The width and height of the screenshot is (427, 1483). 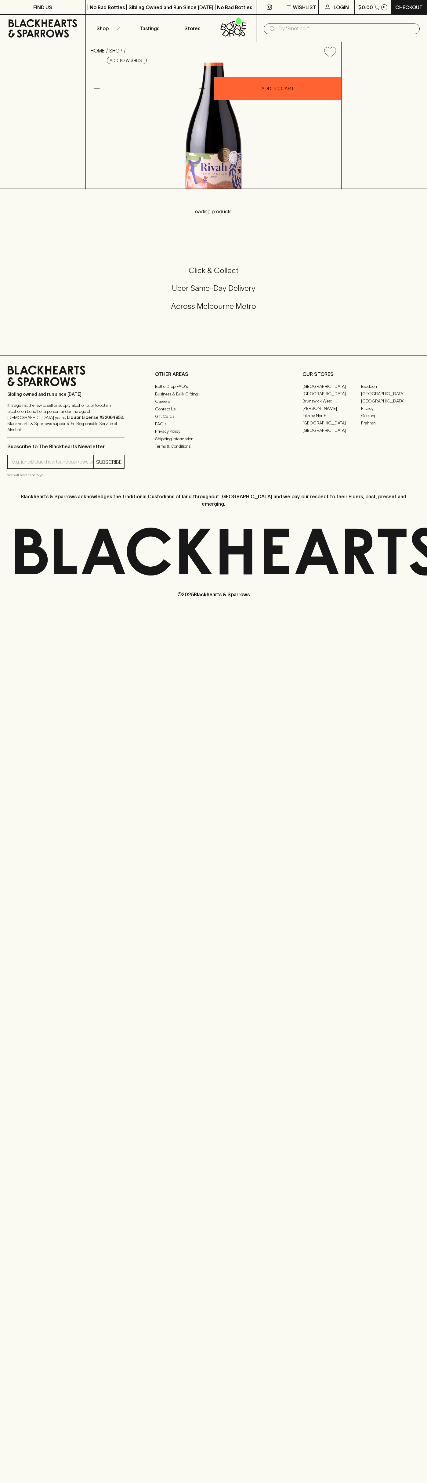 I want to click on img: 38783.png, so click(x=213, y=125).